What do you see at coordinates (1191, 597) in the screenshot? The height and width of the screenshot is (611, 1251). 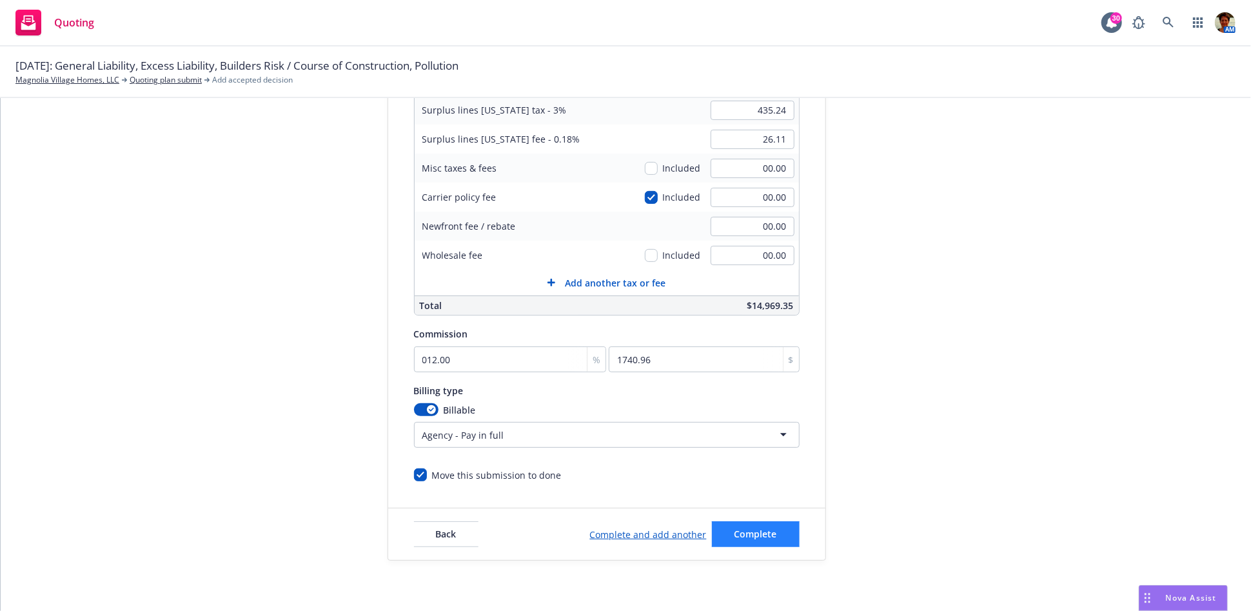 I see `span: Nova Assist` at bounding box center [1191, 597].